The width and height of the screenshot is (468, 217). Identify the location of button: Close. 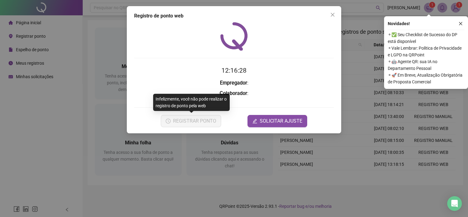
(333, 15).